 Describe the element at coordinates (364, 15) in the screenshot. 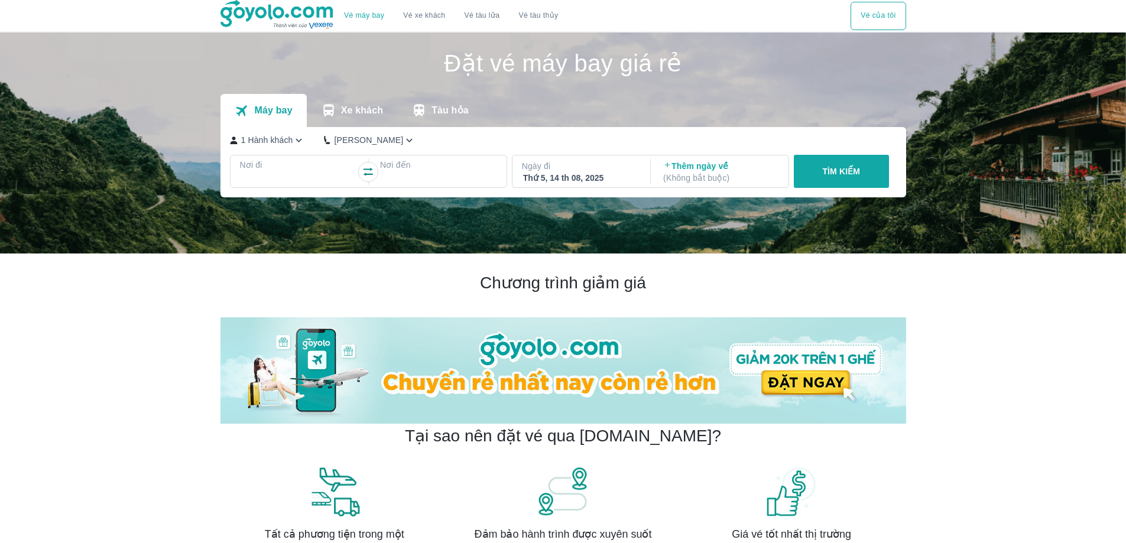

I see `a: Vé máy bay` at that location.